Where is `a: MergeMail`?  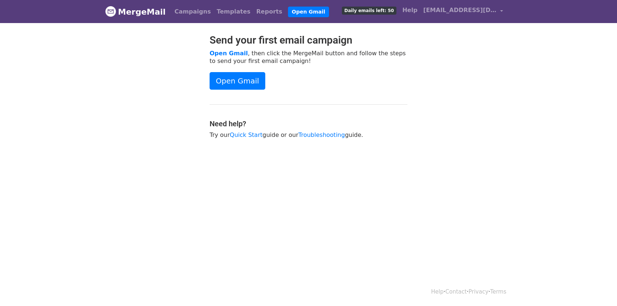
a: MergeMail is located at coordinates (135, 12).